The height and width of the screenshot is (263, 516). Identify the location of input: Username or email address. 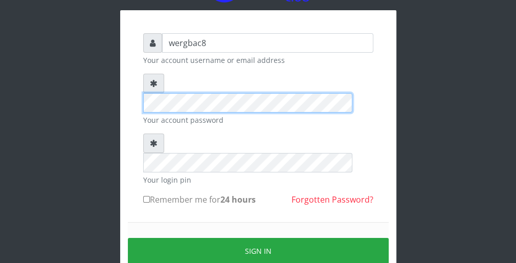
(268, 43).